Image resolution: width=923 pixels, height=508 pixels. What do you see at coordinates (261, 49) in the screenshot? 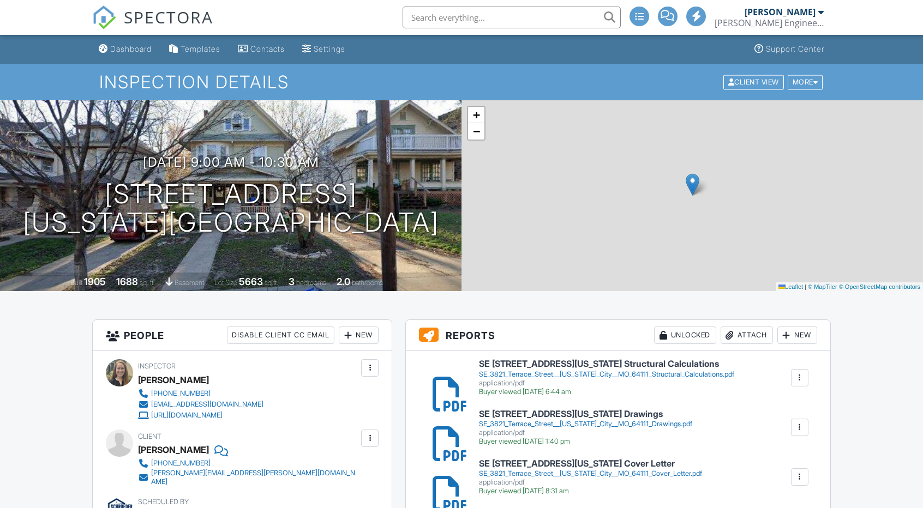
I see `a: Contacts` at bounding box center [261, 49].